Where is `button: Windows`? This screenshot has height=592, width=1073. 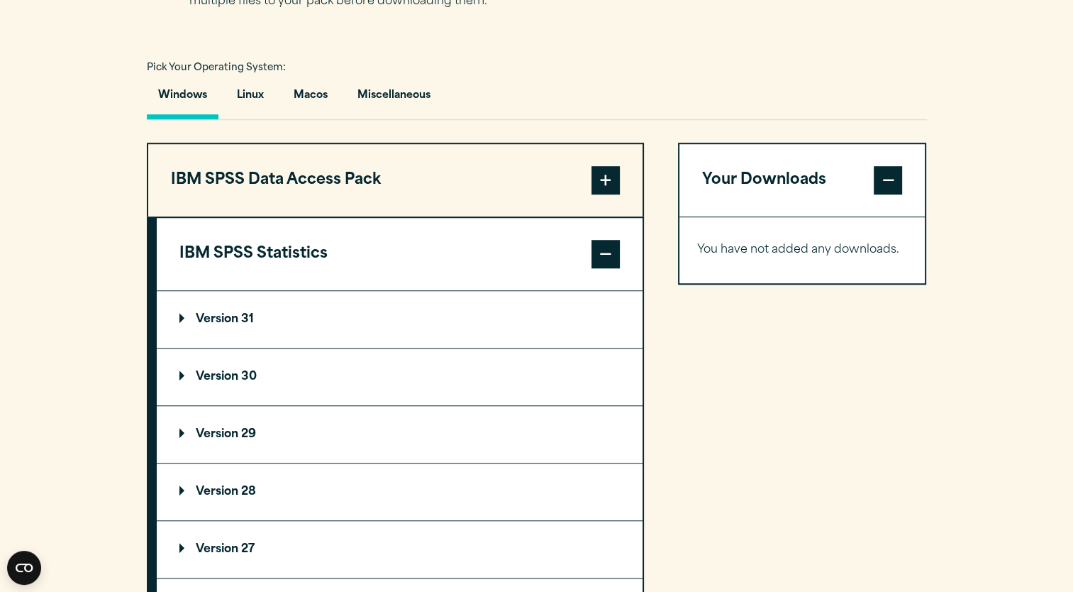 button: Windows is located at coordinates (182, 99).